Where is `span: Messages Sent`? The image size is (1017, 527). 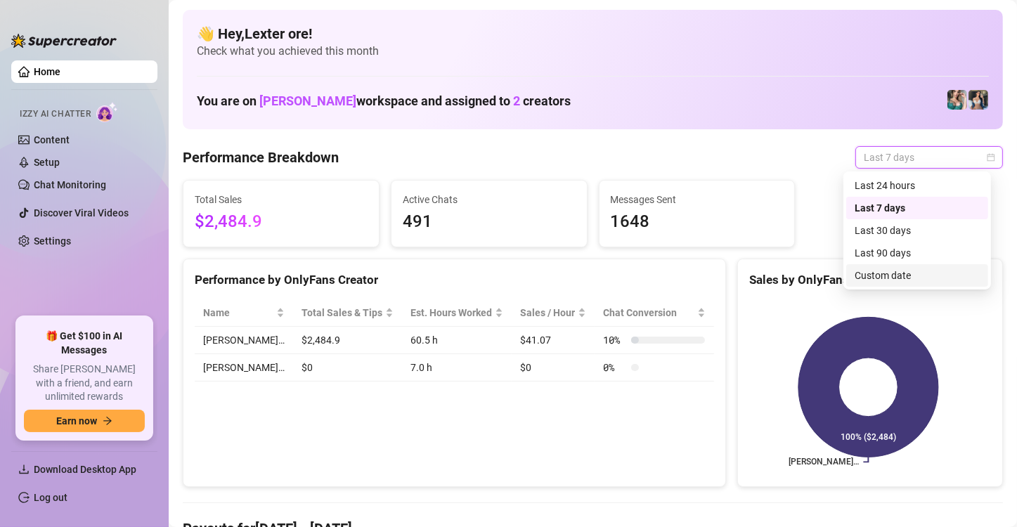 span: Messages Sent is located at coordinates (697, 200).